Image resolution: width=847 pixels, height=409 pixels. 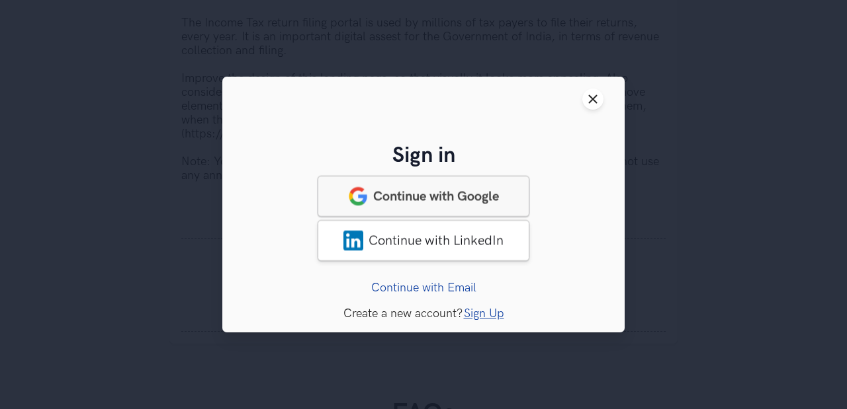 I want to click on a: Continue with Email, so click(x=423, y=288).